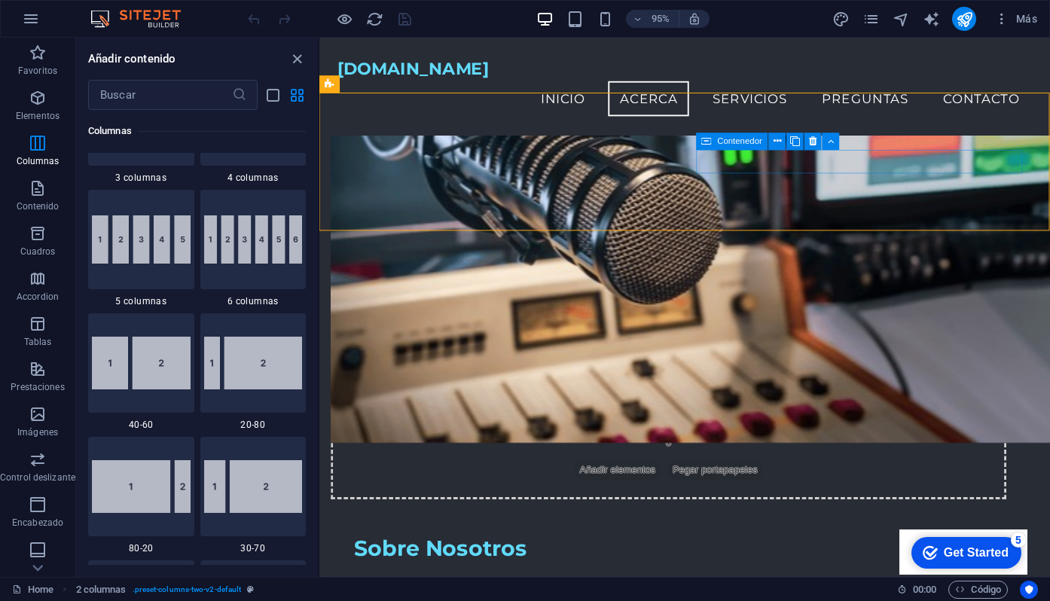 Image resolution: width=1050 pixels, height=601 pixels. Describe the element at coordinates (253, 548) in the screenshot. I see `span: 30-70` at that location.